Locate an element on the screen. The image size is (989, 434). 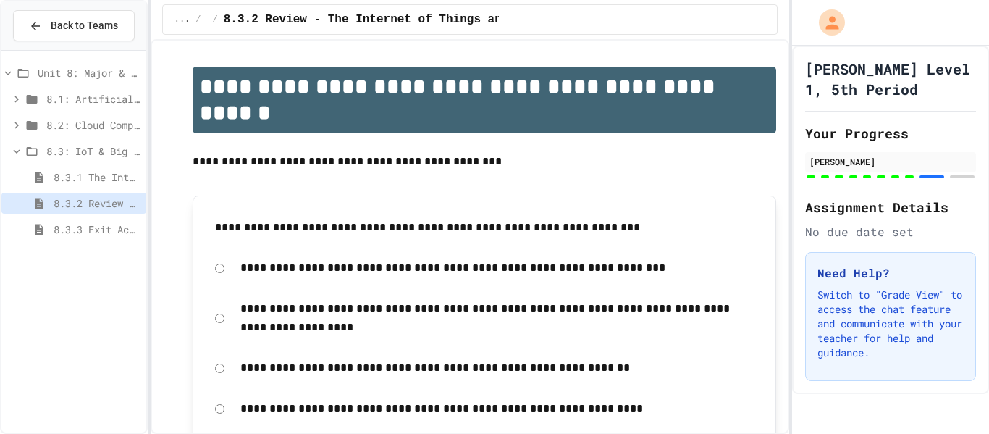
h3: Need Help? is located at coordinates (891, 273).